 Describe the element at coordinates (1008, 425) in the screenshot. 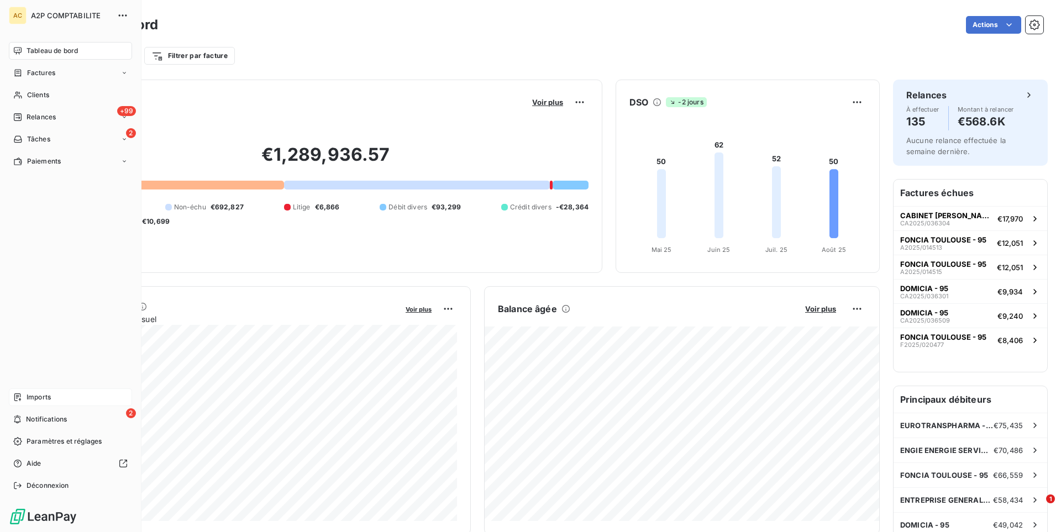

I see `span: €75,435` at that location.